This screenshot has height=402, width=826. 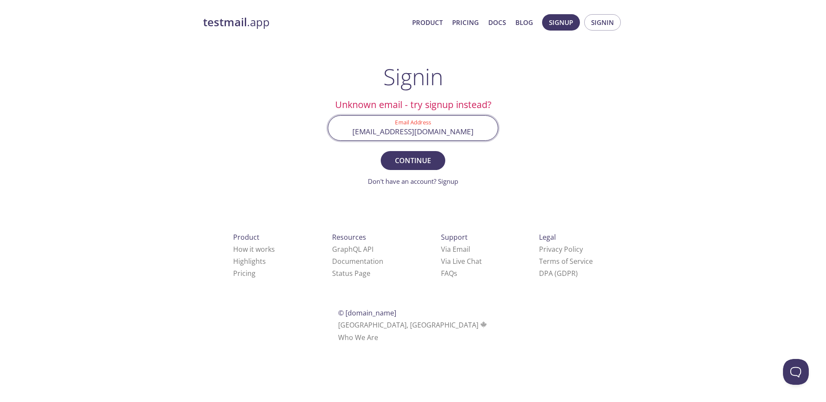 What do you see at coordinates (454, 237) in the screenshot?
I see `span: Support` at bounding box center [454, 237].